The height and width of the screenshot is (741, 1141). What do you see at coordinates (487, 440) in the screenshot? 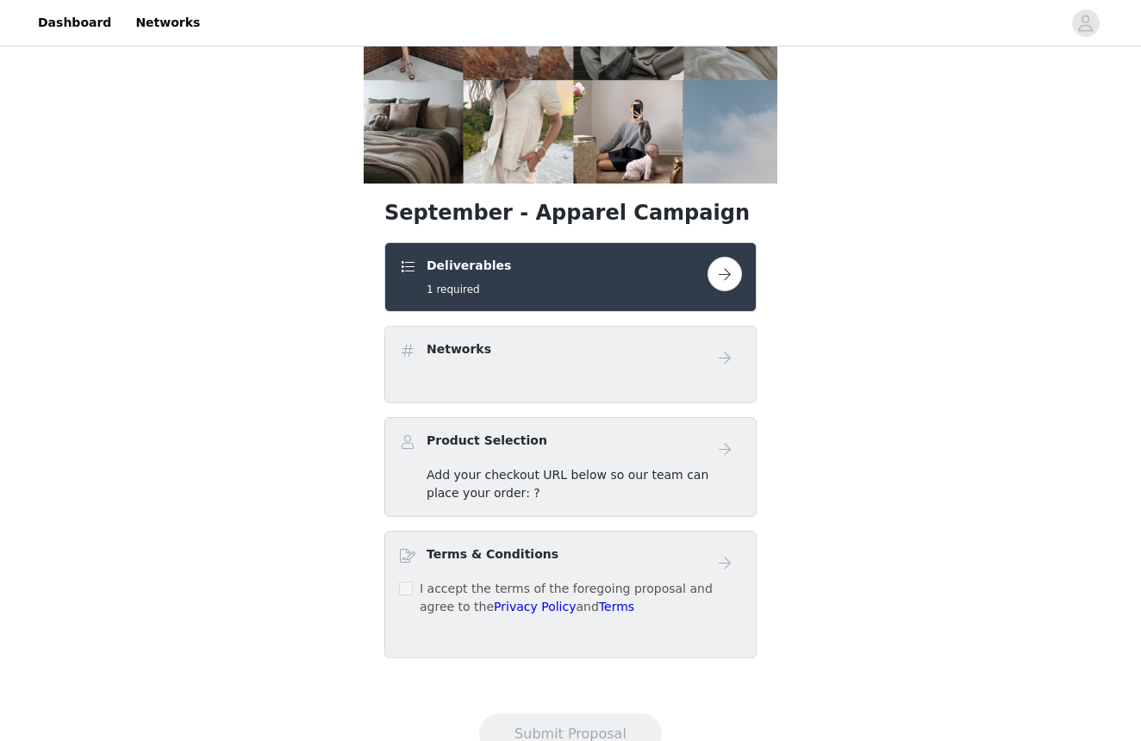
I see `h4: Product Selection` at bounding box center [487, 440].